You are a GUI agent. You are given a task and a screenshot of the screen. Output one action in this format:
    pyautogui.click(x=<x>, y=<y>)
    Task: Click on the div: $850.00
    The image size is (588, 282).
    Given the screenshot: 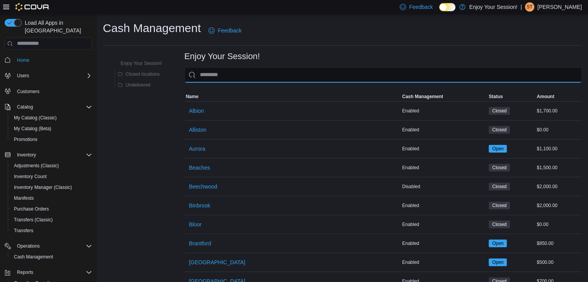 What is the action you would take?
    pyautogui.click(x=559, y=244)
    